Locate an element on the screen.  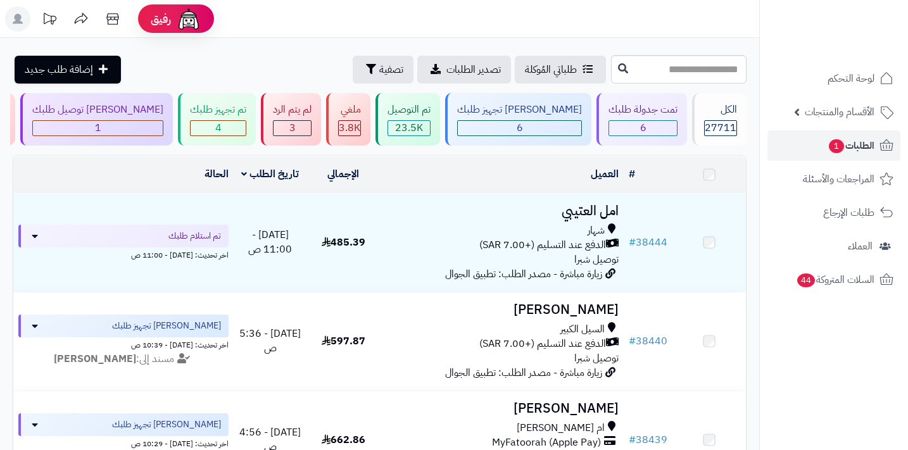
a: الحالة is located at coordinates (217, 174).